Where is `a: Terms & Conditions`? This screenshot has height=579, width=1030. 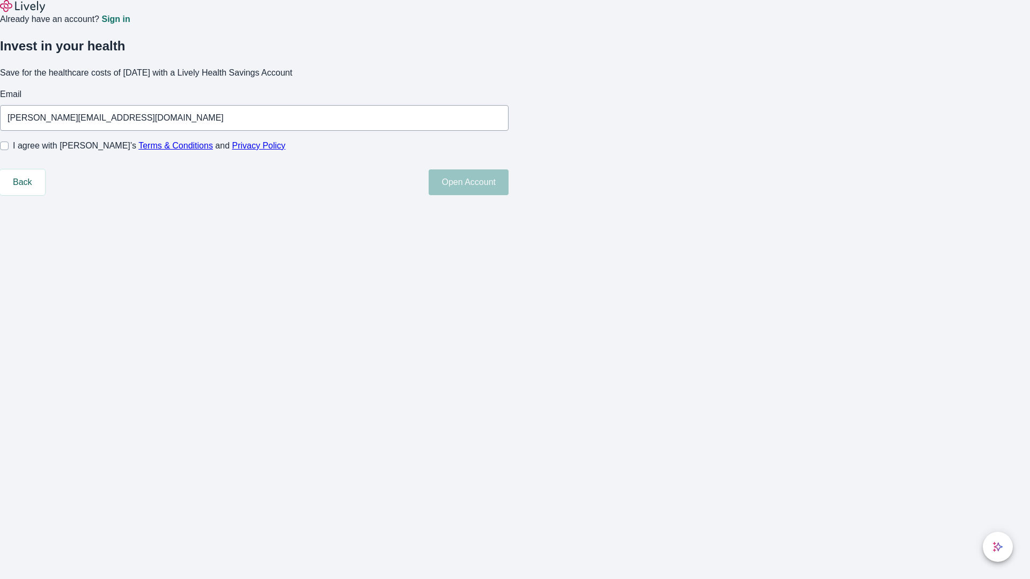
a: Terms & Conditions is located at coordinates (175, 145).